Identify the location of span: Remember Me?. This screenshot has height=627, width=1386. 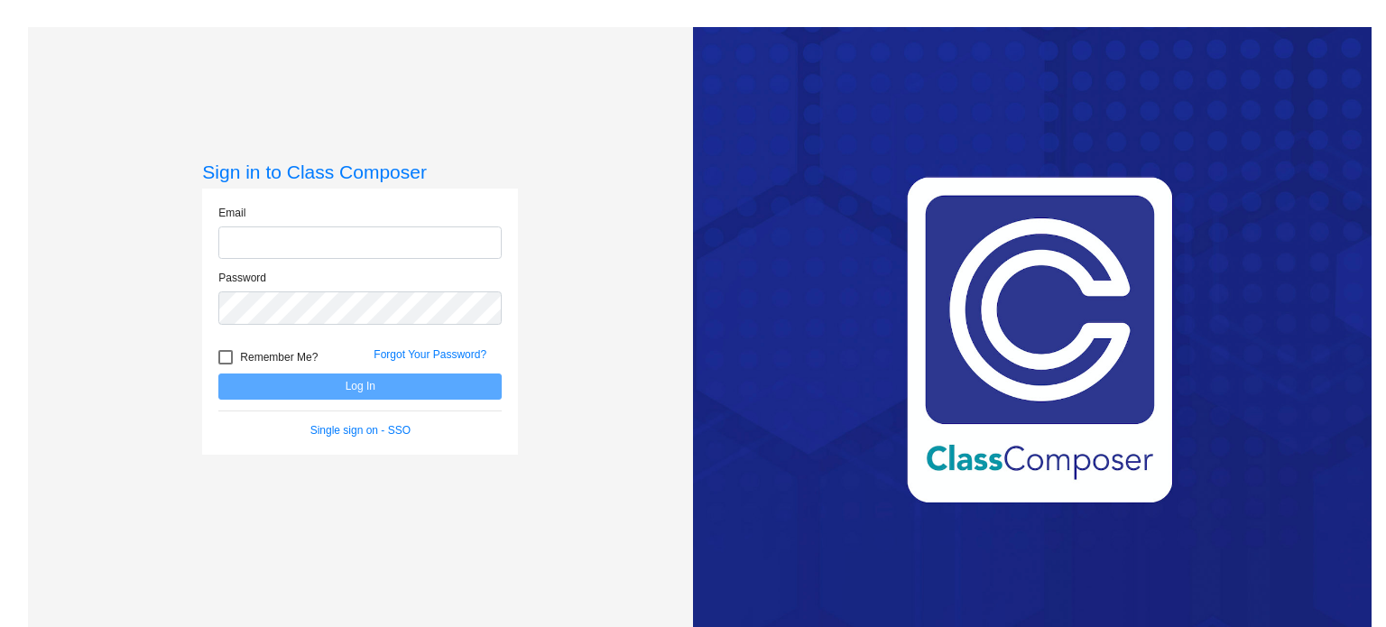
(279, 357).